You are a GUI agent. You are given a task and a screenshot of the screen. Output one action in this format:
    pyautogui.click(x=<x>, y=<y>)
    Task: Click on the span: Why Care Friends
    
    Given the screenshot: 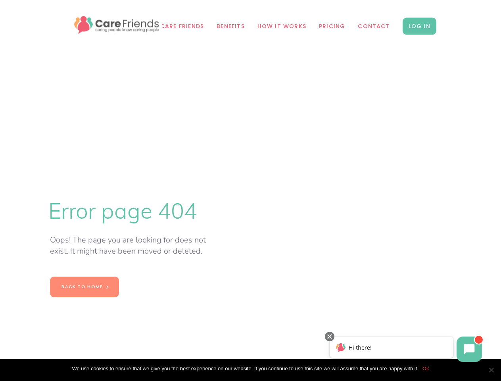 What is the action you would take?
    pyautogui.click(x=174, y=26)
    